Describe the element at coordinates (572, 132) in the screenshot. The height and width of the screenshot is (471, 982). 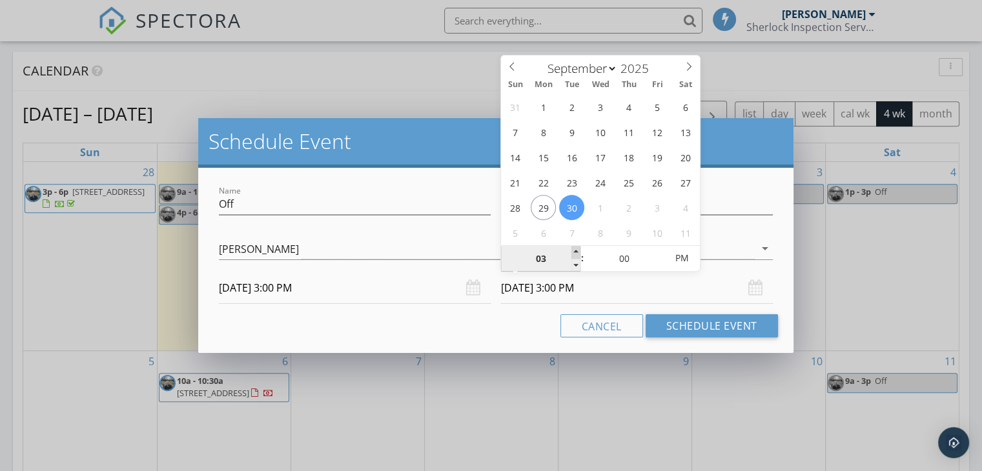
I see `span: September 9, 2025` at that location.